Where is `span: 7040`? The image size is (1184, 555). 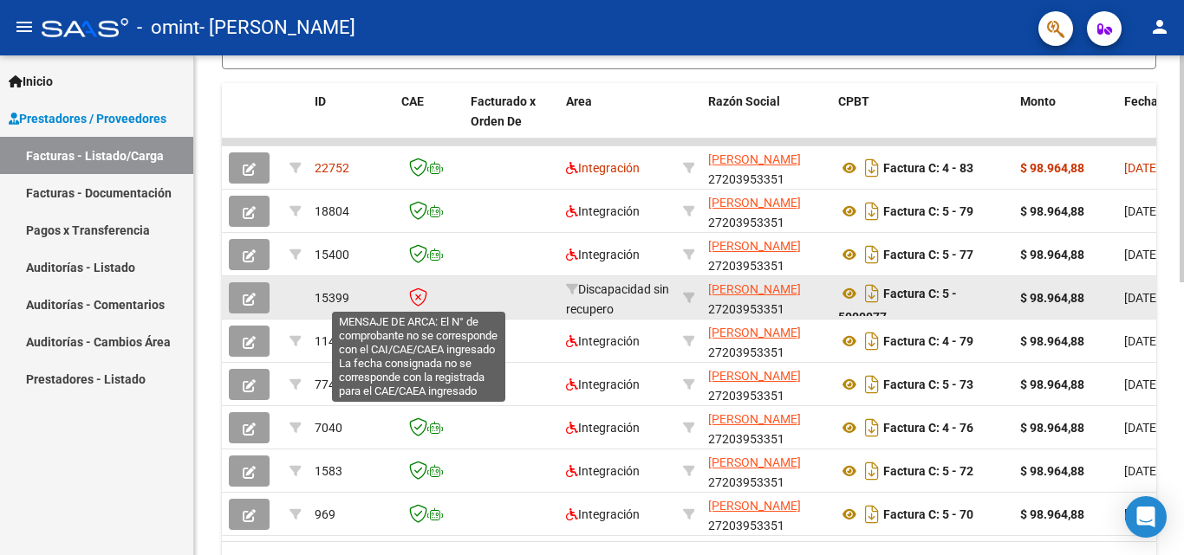
span: 7040 is located at coordinates (328, 428).